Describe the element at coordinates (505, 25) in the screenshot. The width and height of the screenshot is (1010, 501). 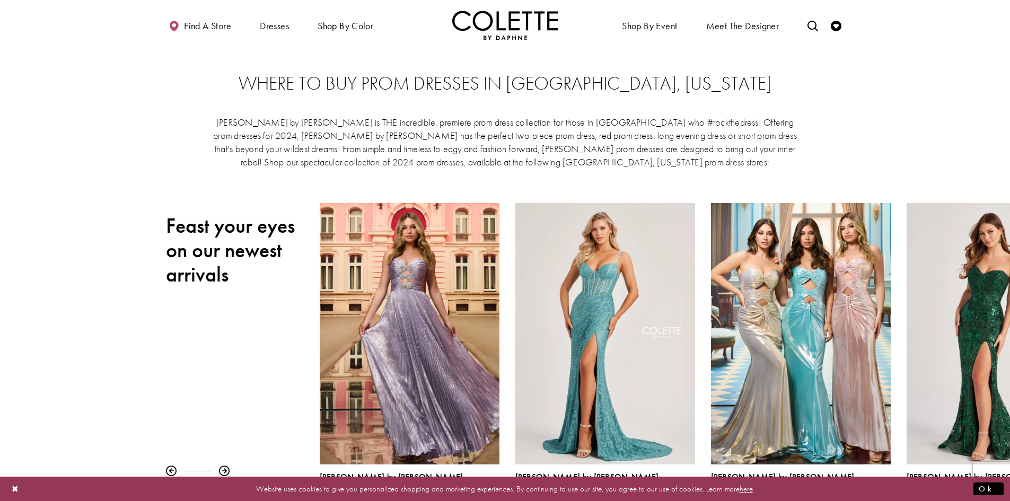
I see `a: Visit Home Page` at that location.